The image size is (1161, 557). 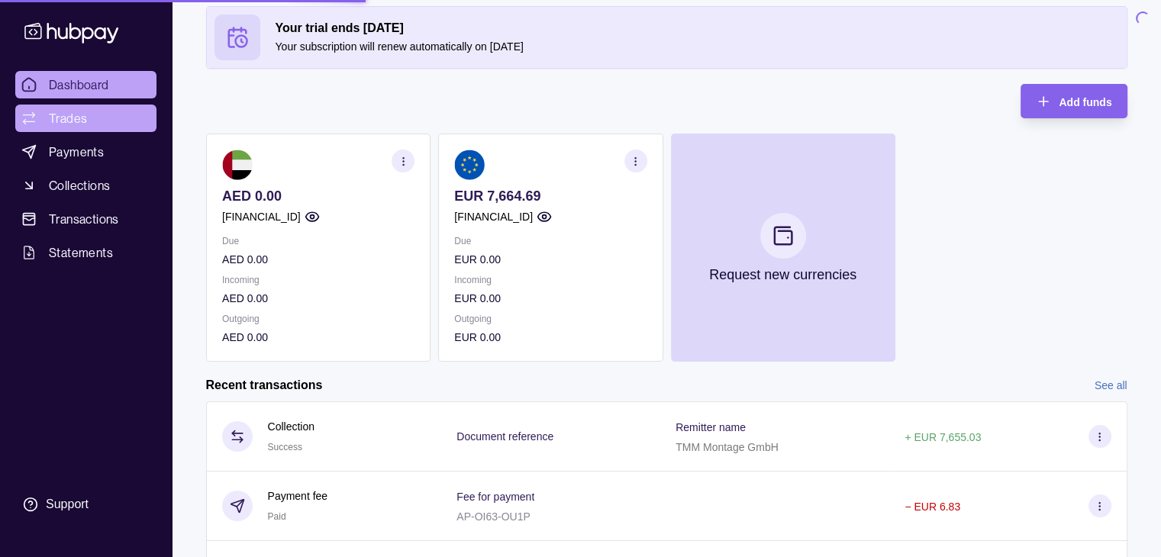 I want to click on p: + EUR 7,655.03, so click(x=943, y=437).